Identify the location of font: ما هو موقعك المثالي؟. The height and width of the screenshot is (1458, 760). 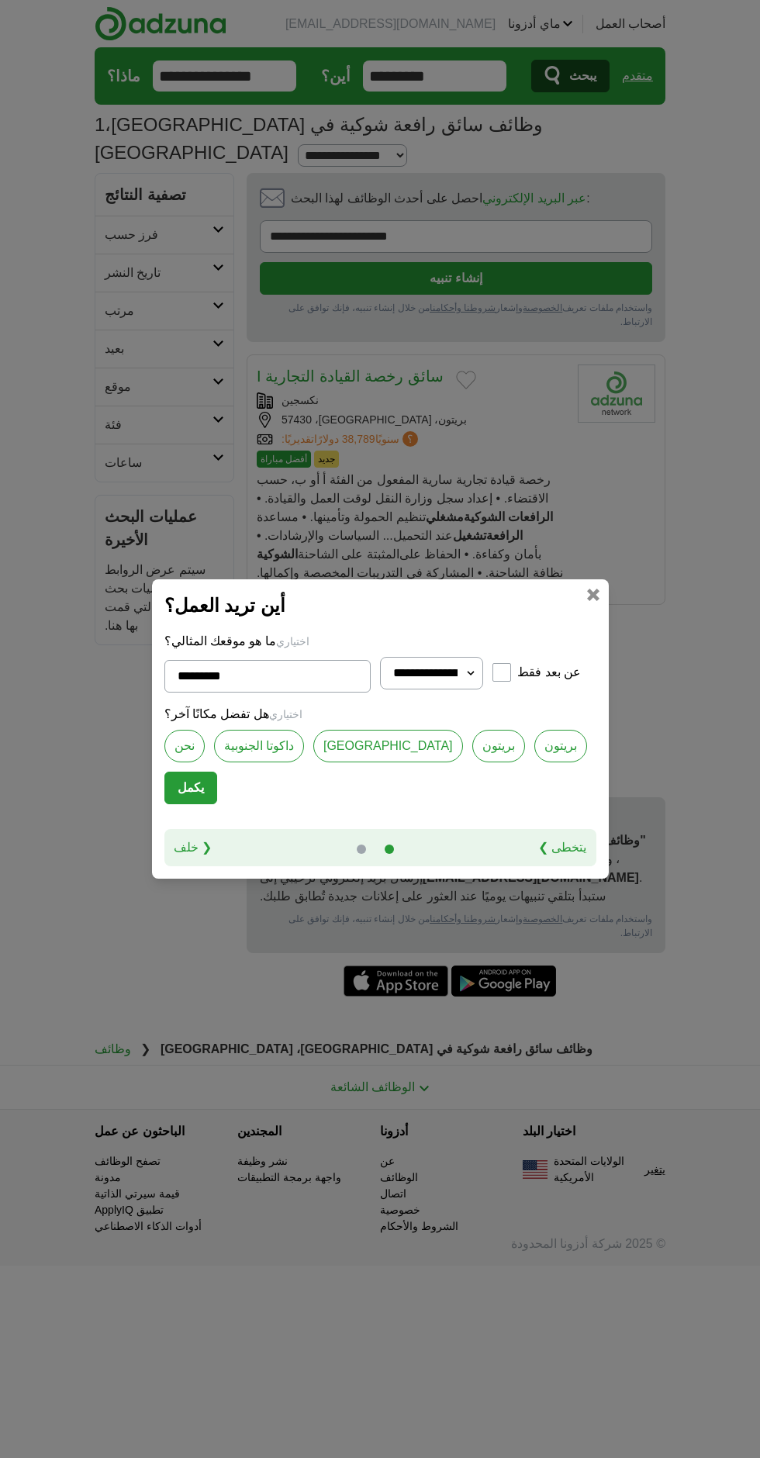
(220, 641).